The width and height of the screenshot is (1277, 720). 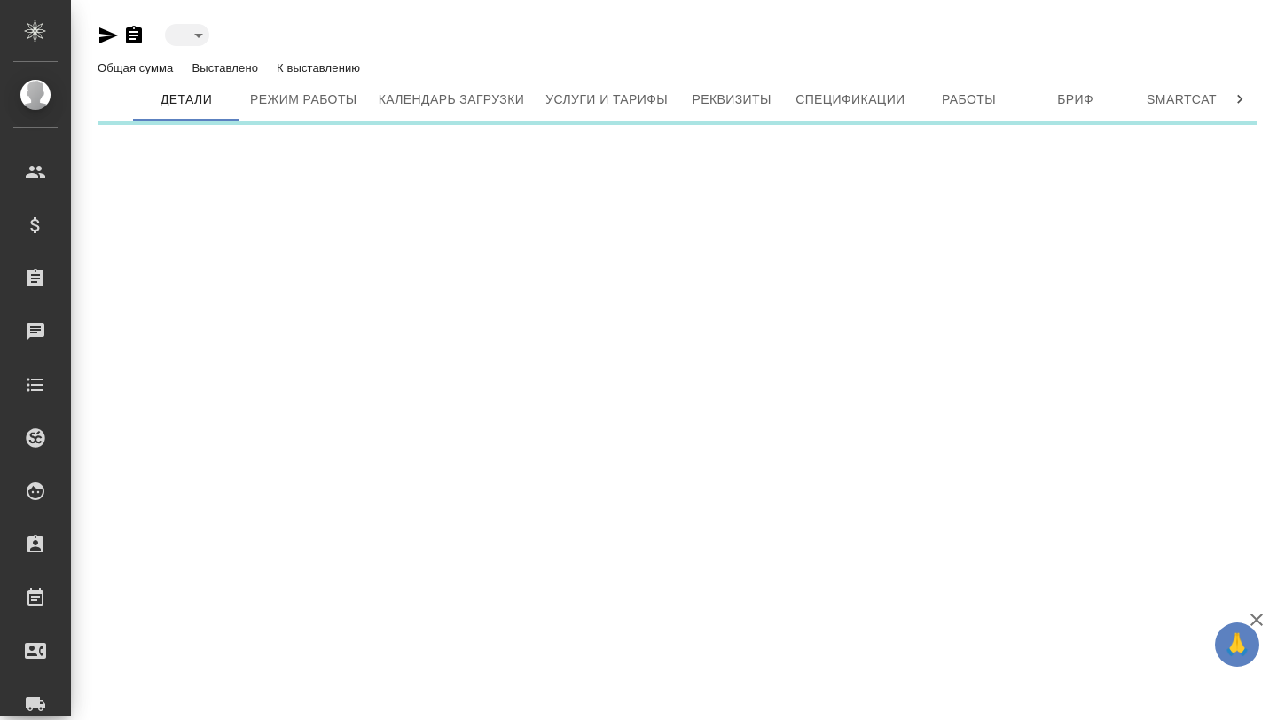 I want to click on button: Скопировать ссылку для ЯМессенджера, so click(x=108, y=35).